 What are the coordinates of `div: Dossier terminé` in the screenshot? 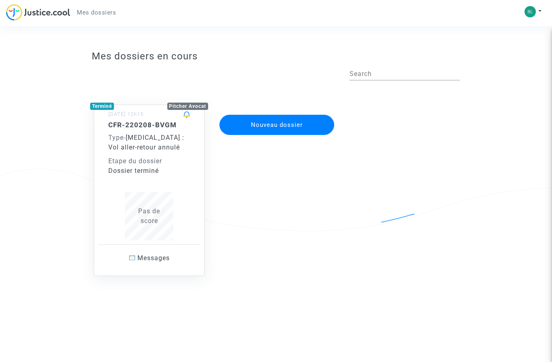 It's located at (149, 171).